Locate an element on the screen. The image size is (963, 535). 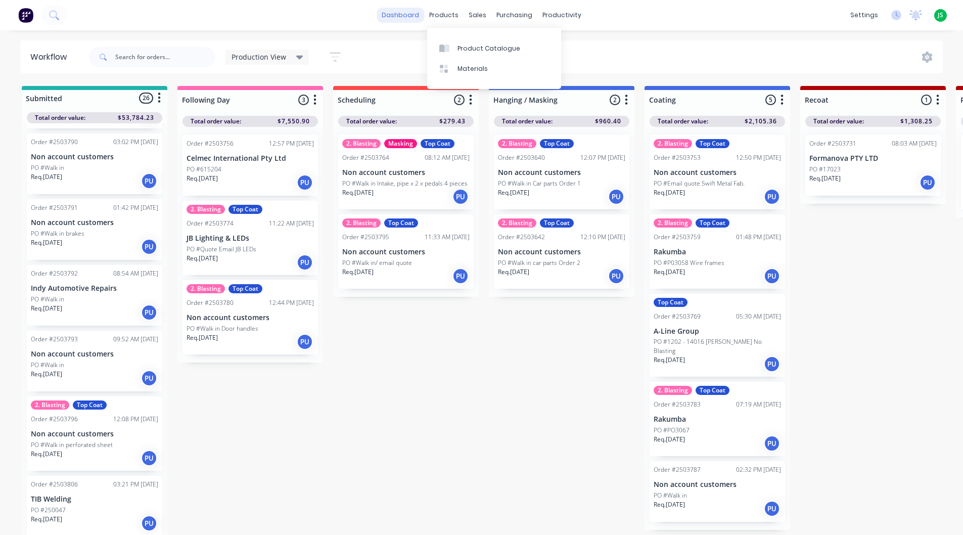
div: Order #2503774 is located at coordinates (210, 223).